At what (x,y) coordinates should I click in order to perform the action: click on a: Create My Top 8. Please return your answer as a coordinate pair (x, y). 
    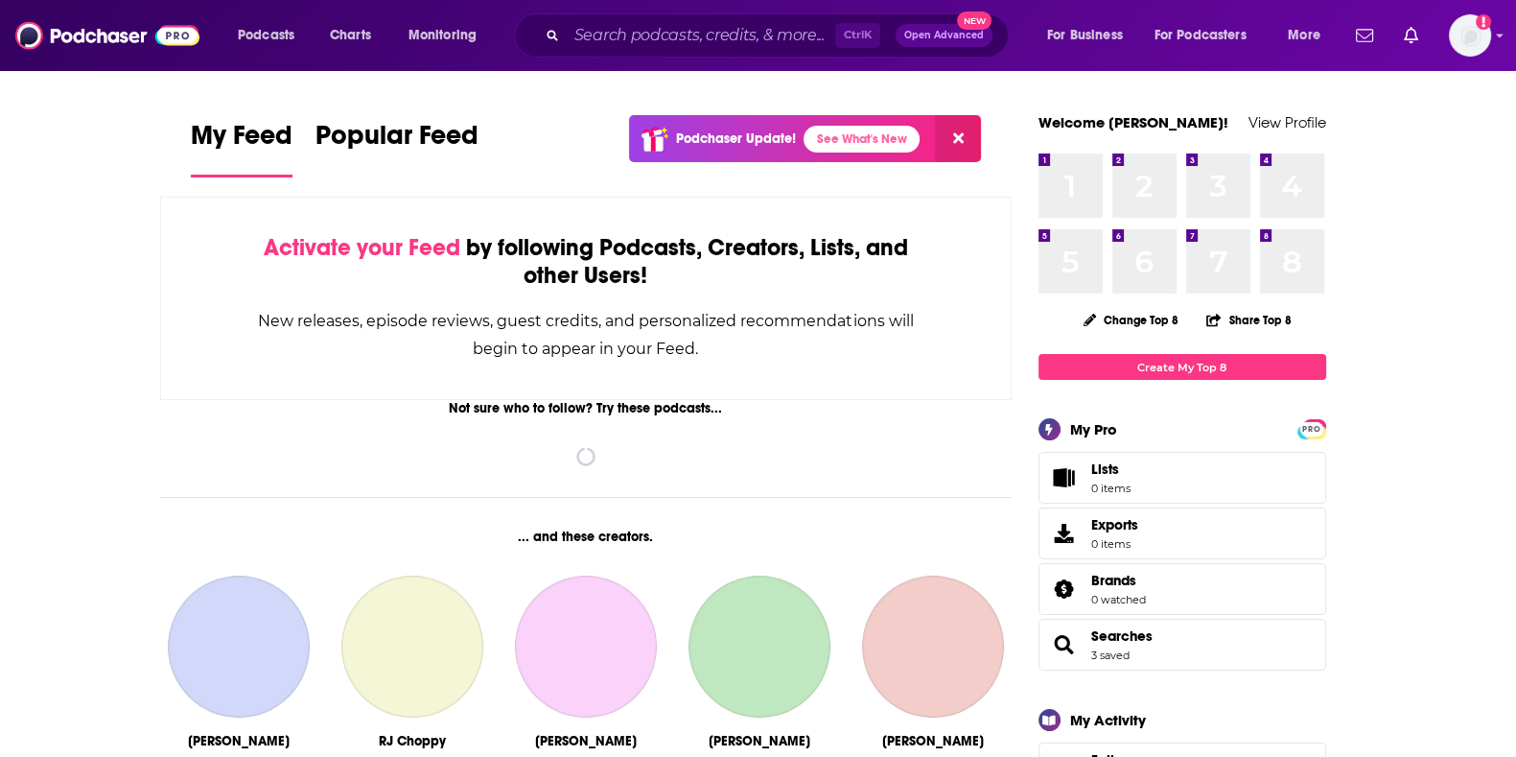
    Looking at the image, I should click on (1183, 366).